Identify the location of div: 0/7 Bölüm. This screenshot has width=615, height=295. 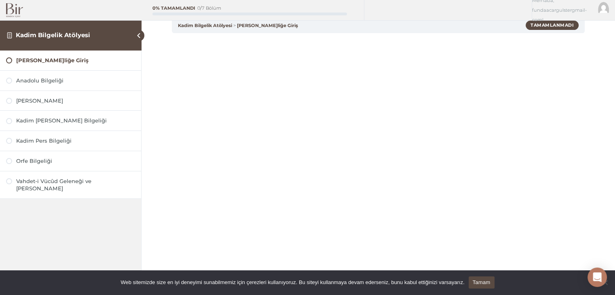
(209, 8).